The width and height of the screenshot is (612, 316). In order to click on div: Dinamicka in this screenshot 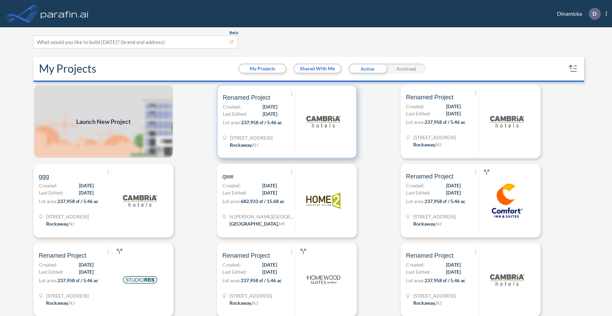, I will do `click(577, 14)`.